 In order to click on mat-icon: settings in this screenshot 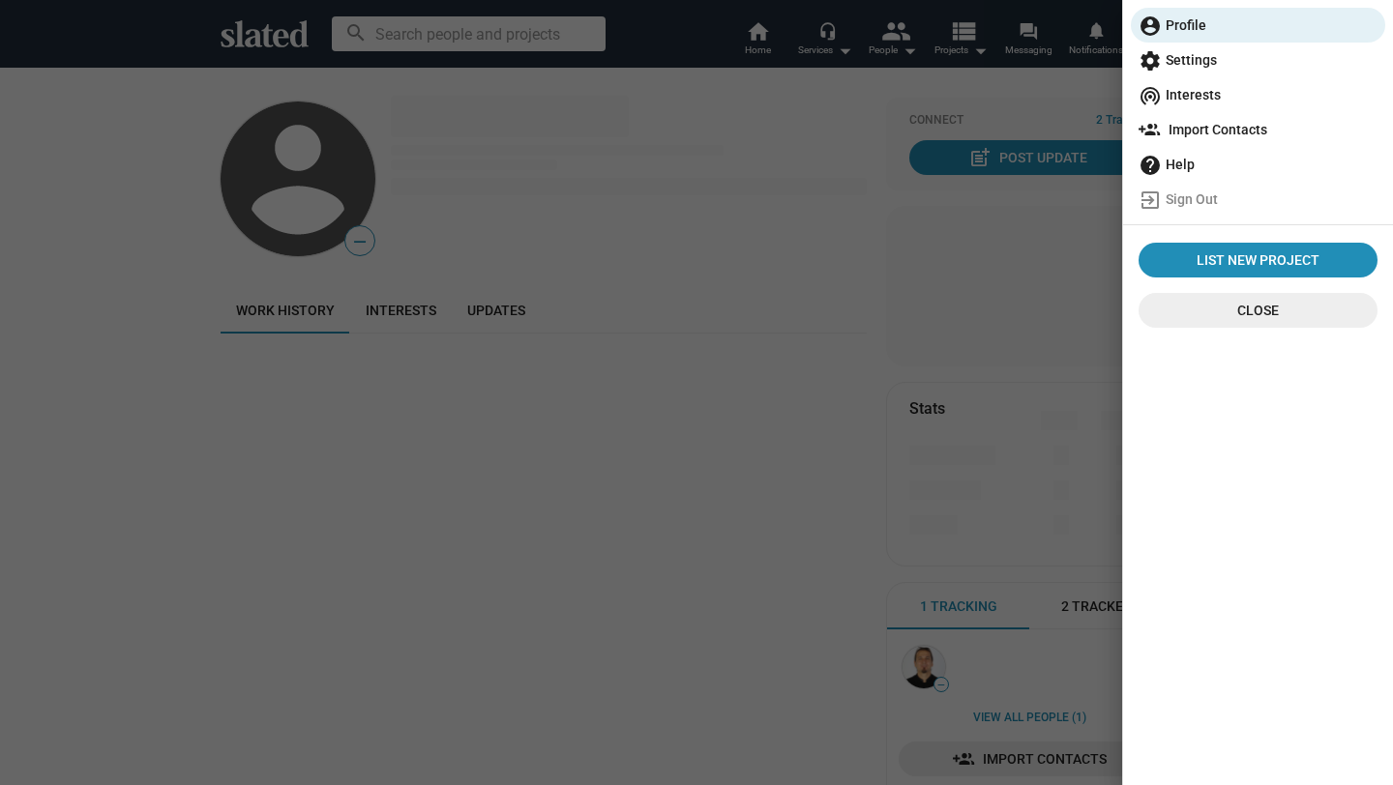, I will do `click(1150, 61)`.